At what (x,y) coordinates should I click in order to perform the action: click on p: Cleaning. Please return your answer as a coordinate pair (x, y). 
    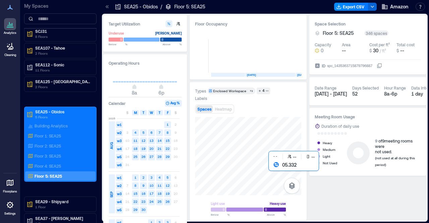
    Looking at the image, I should click on (10, 55).